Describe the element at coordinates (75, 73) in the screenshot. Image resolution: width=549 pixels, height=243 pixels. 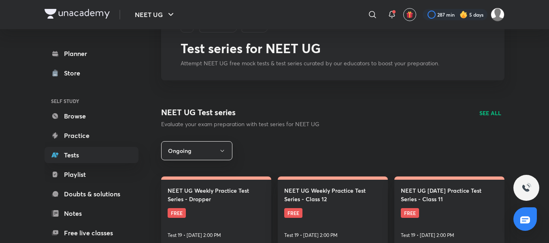
I see `div: Store` at that location.